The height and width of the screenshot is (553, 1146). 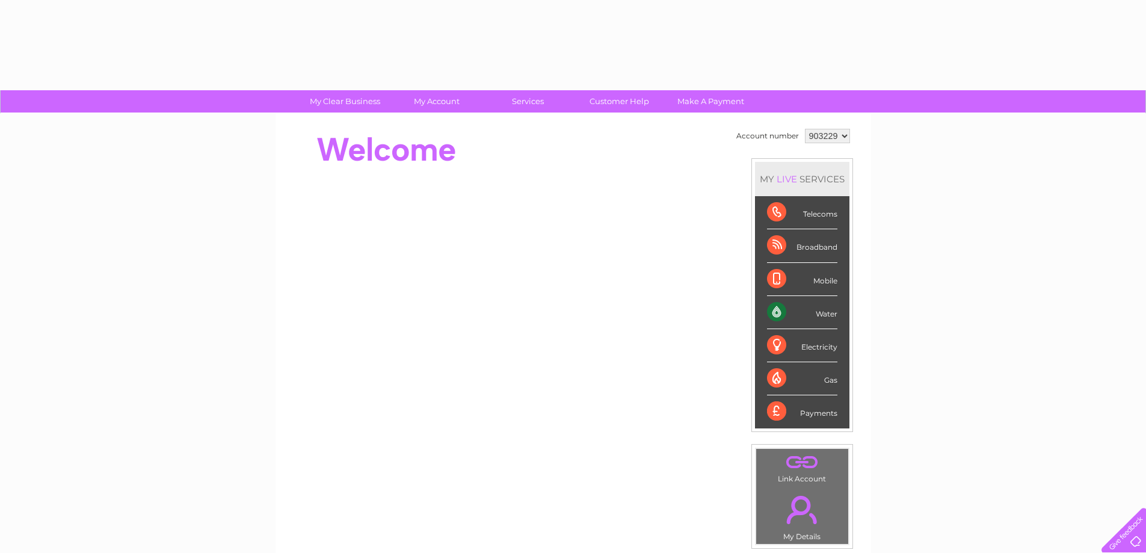 What do you see at coordinates (787, 179) in the screenshot?
I see `div: LIVE` at bounding box center [787, 179].